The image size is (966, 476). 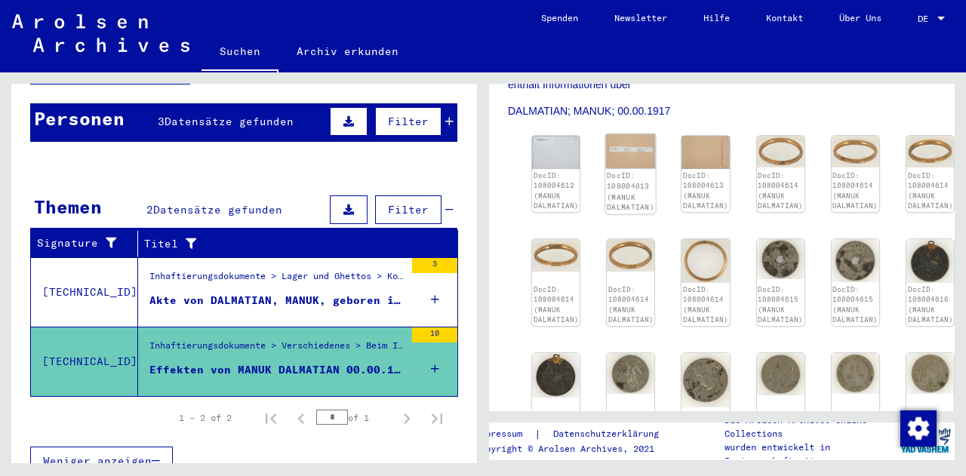 What do you see at coordinates (79, 118) in the screenshot?
I see `div: Personen` at bounding box center [79, 118].